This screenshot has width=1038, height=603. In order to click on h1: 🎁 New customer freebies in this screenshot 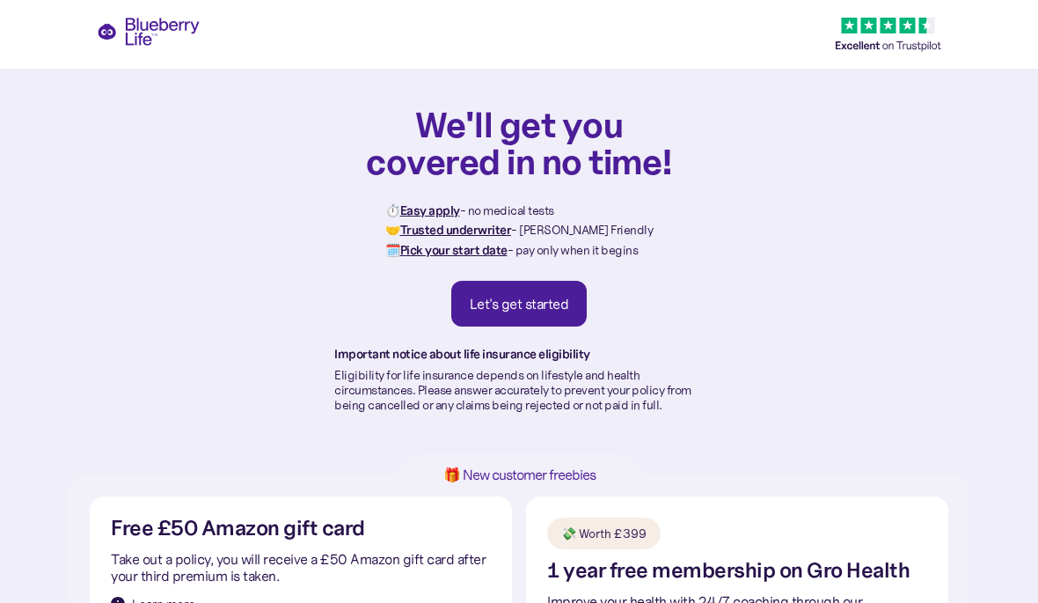, I will do `click(519, 474)`.